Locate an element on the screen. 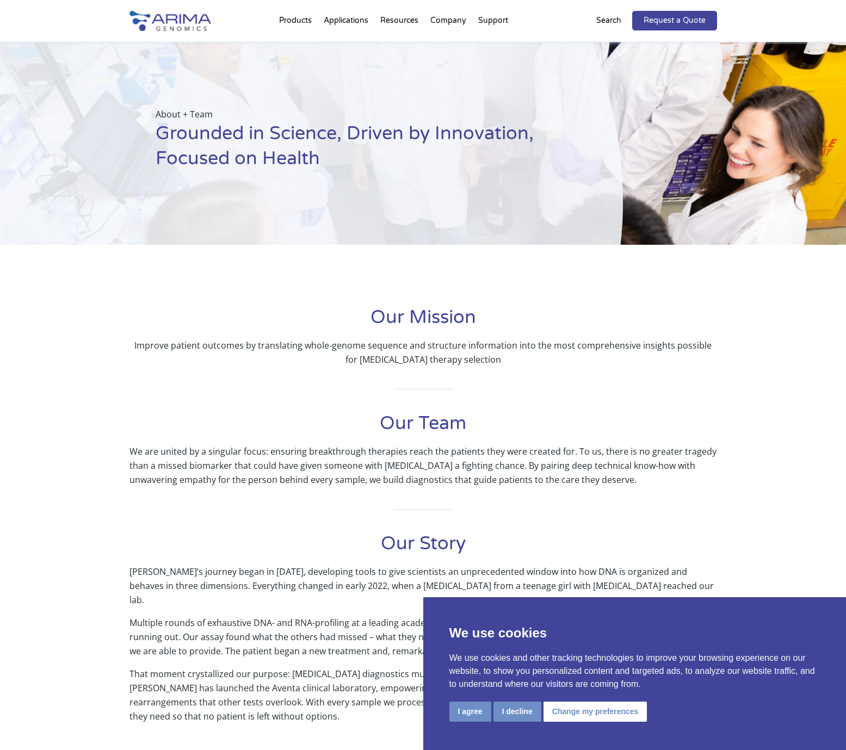  h1: Our Team is located at coordinates (423, 428).